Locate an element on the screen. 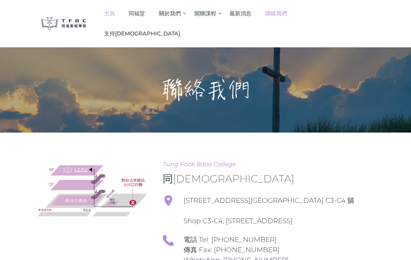  span: 主頁 is located at coordinates (110, 13).